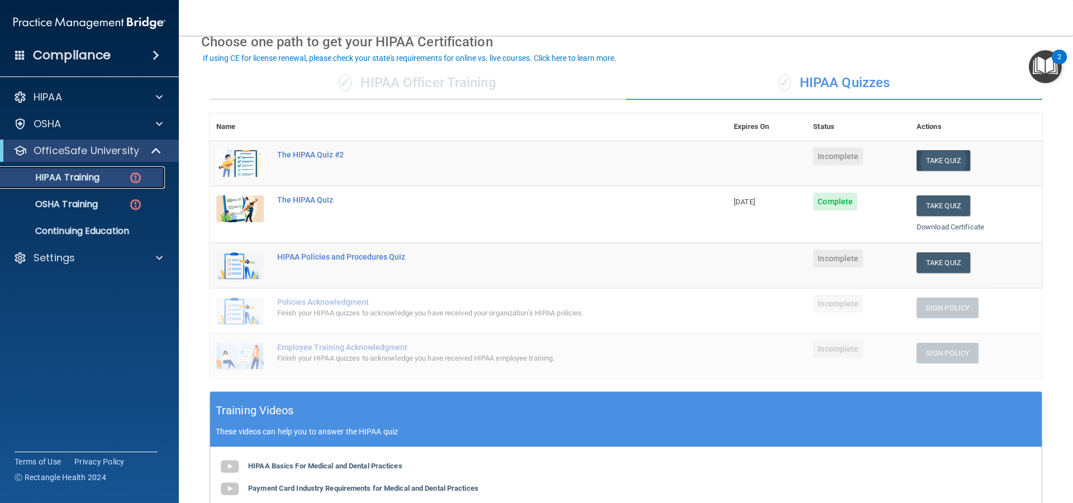 This screenshot has width=1073, height=503. Describe the element at coordinates (88, 97) in the screenshot. I see `a: HIPAA` at that location.